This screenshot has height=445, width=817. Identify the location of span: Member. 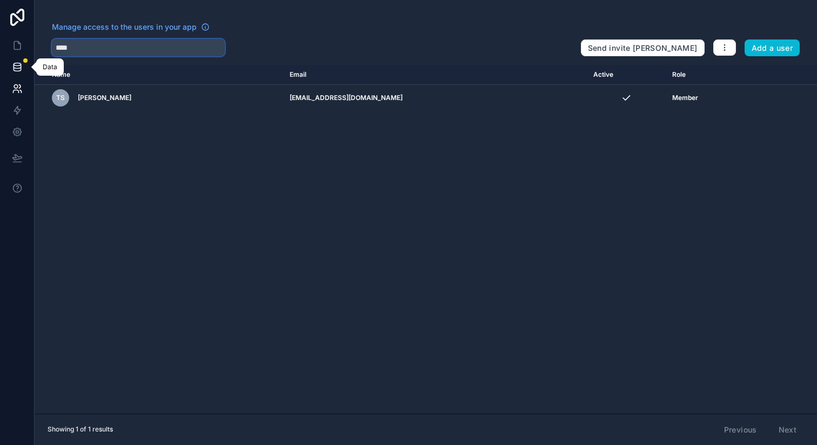
(685, 98).